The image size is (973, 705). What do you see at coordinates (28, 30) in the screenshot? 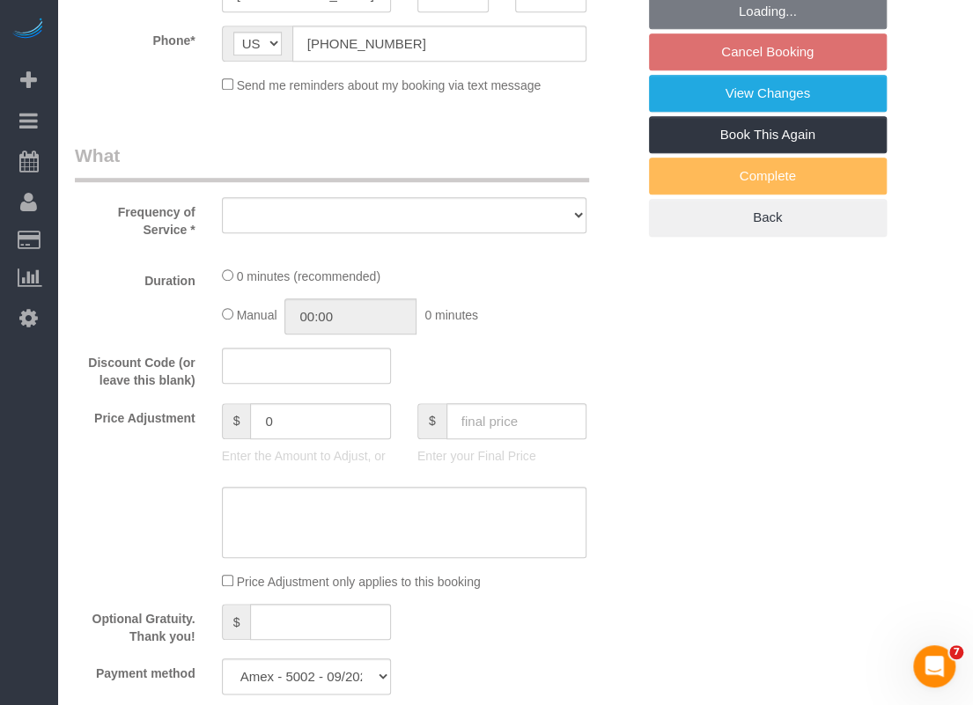
I see `a: Automaid Logo` at bounding box center [28, 30].